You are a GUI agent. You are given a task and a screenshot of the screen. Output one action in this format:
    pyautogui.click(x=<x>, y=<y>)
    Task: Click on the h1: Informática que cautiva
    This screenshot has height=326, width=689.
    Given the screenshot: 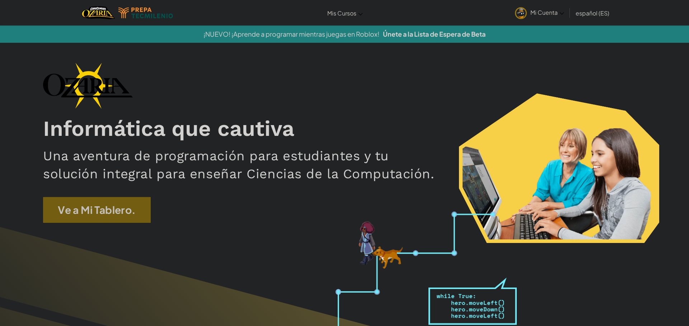 What is the action you would take?
    pyautogui.click(x=345, y=128)
    